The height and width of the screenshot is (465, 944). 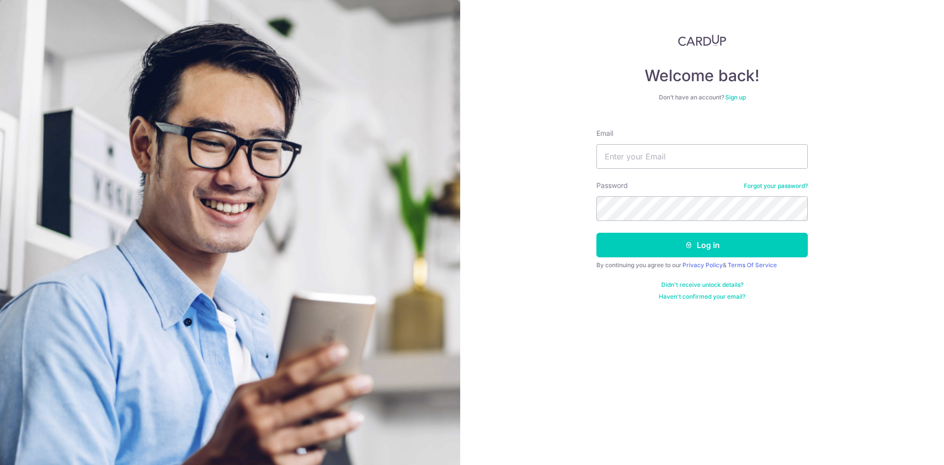 What do you see at coordinates (702, 265) in the screenshot?
I see `div: By continuing you agree to our &` at bounding box center [702, 265].